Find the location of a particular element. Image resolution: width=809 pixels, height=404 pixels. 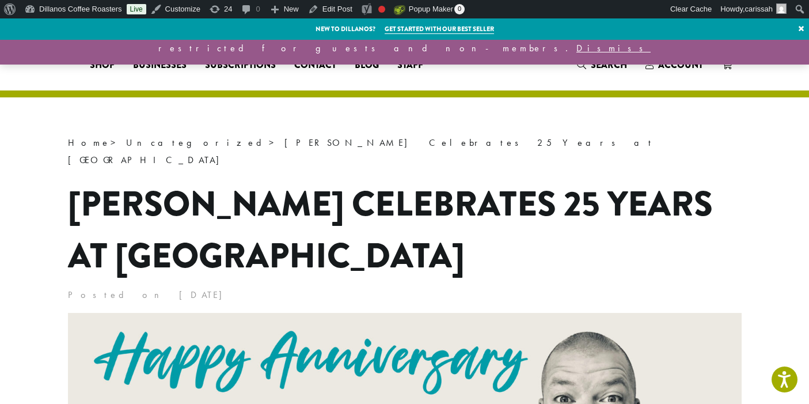

span: Contact is located at coordinates (315, 65).